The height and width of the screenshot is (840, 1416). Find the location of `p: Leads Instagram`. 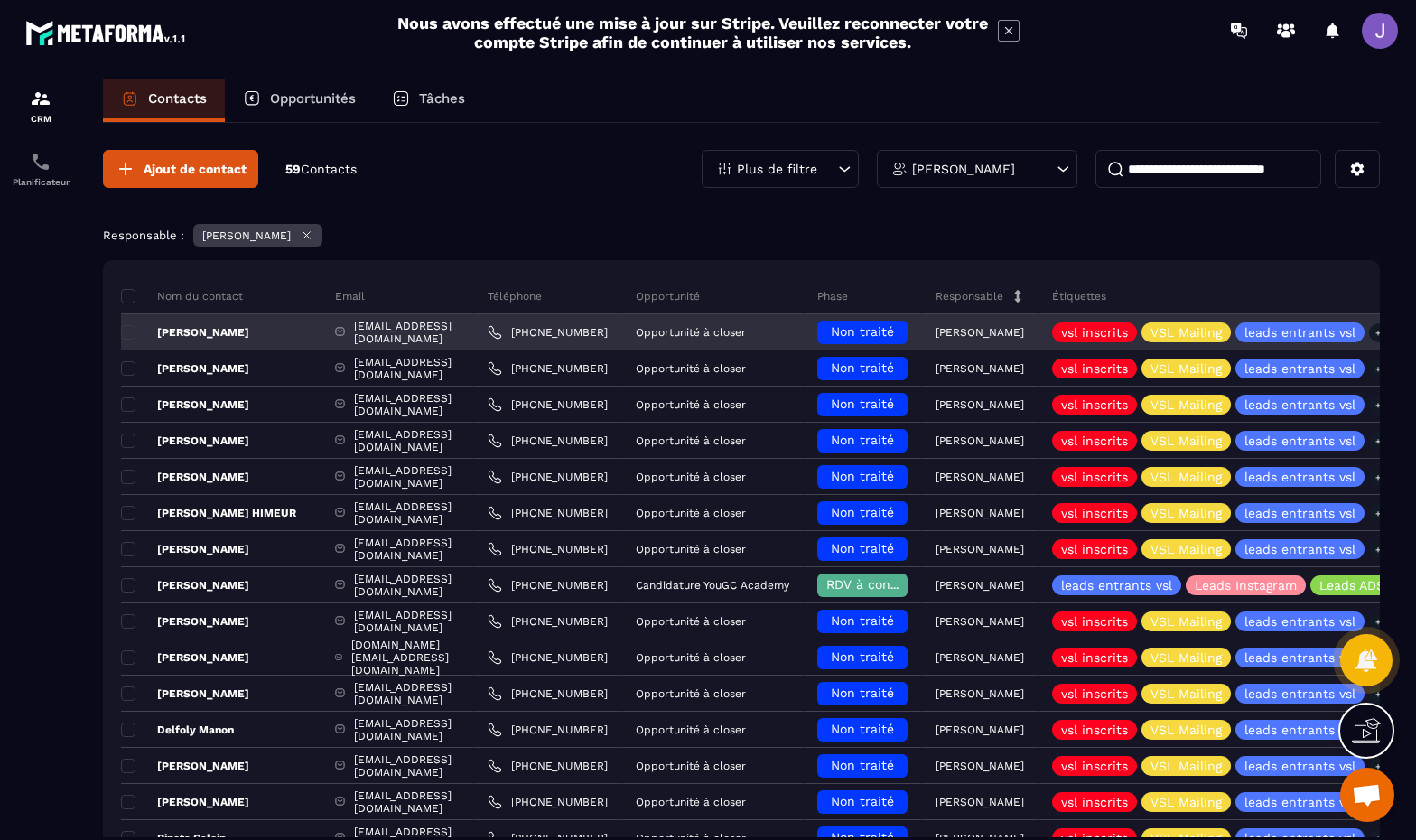

p: Leads Instagram is located at coordinates (1245, 585).